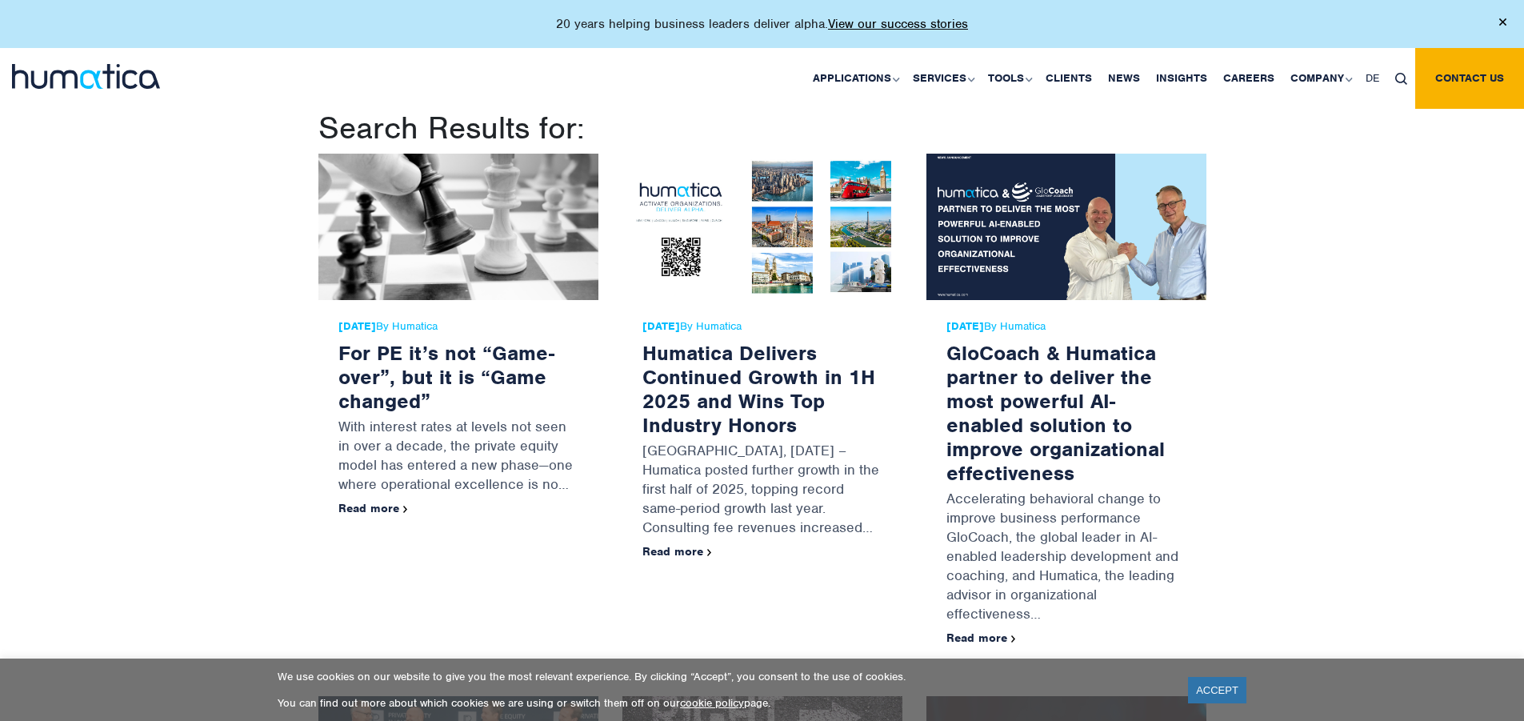 This screenshot has width=1524, height=721. I want to click on a: Tools, so click(1009, 78).